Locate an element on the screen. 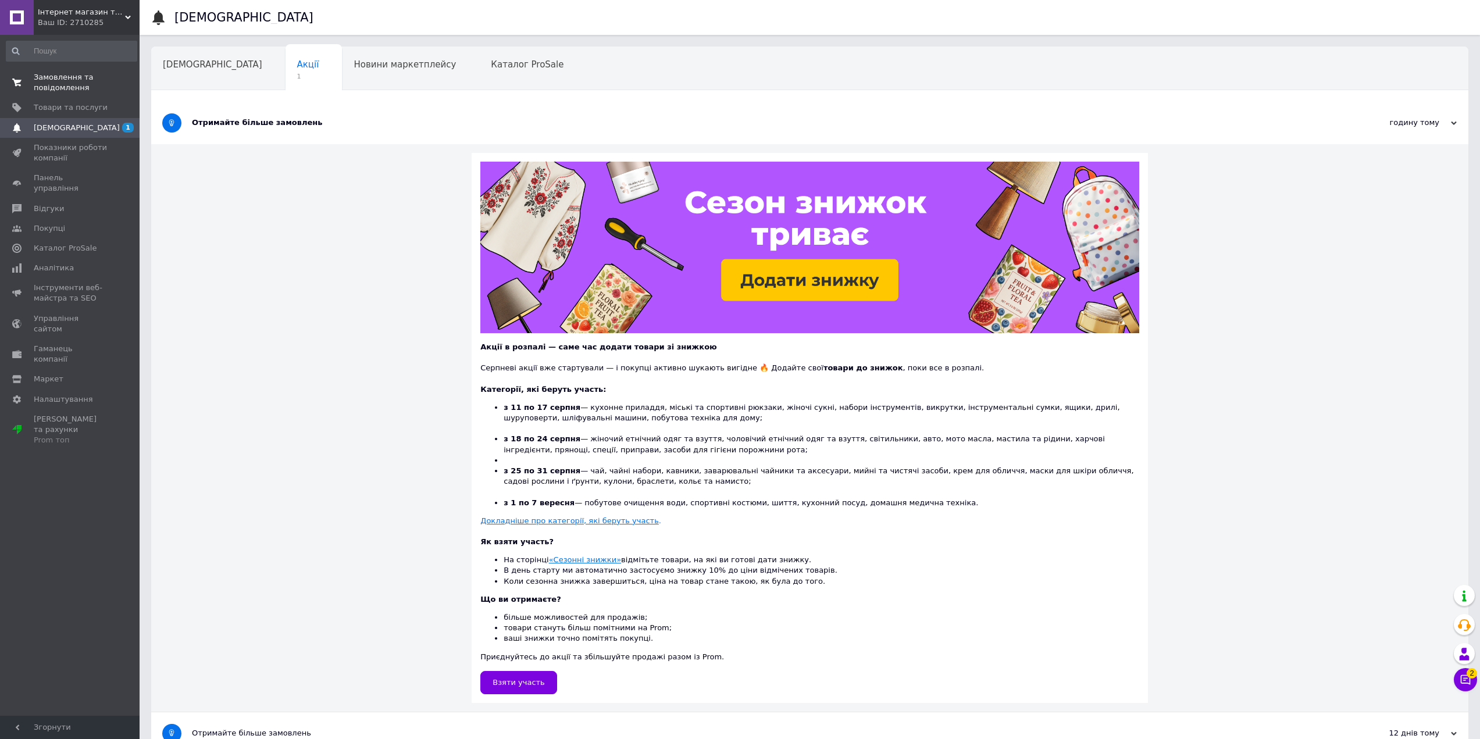 The image size is (1480, 739). span: Налаштування is located at coordinates (63, 399).